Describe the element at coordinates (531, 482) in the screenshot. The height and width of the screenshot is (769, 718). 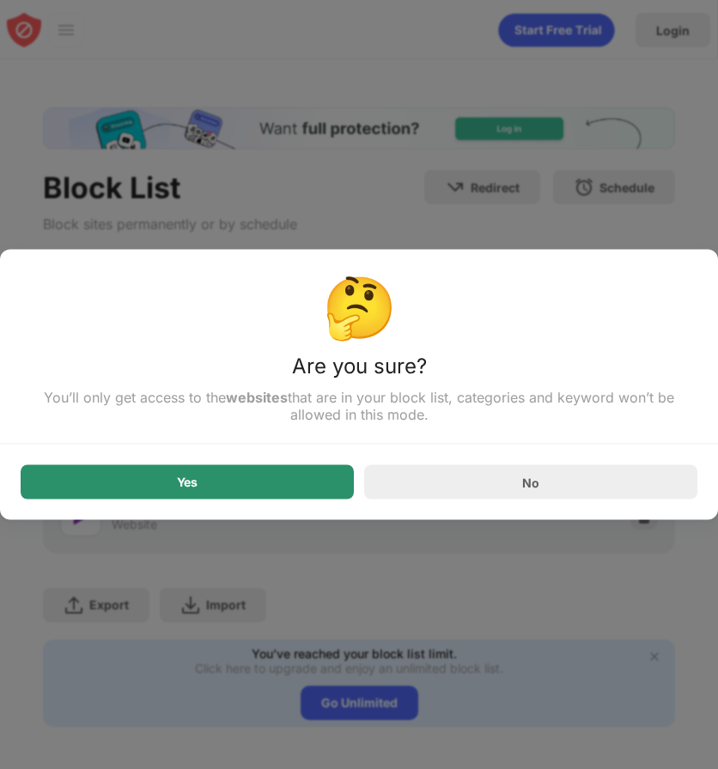
I see `div: No` at that location.